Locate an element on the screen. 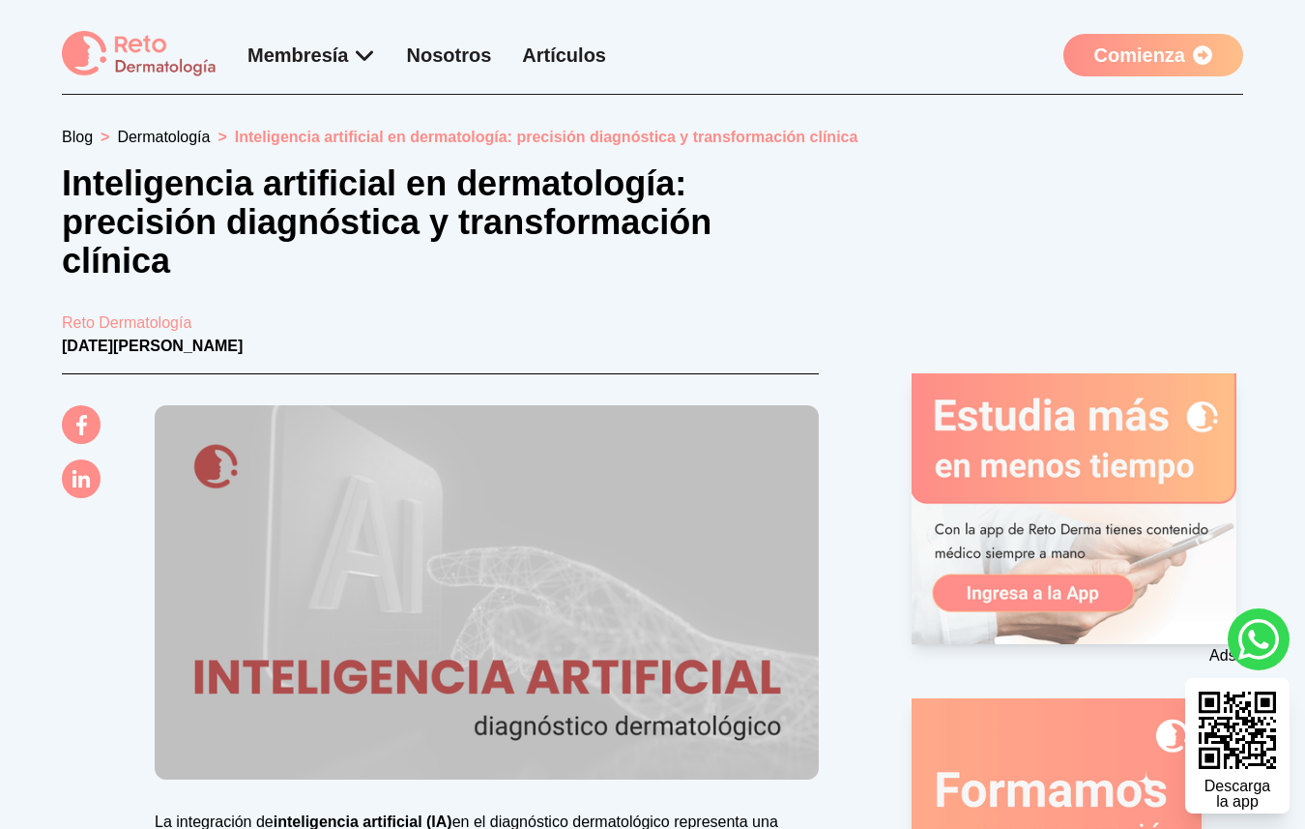 Image resolution: width=1305 pixels, height=829 pixels. p: Reto Dermatología is located at coordinates (653, 323).